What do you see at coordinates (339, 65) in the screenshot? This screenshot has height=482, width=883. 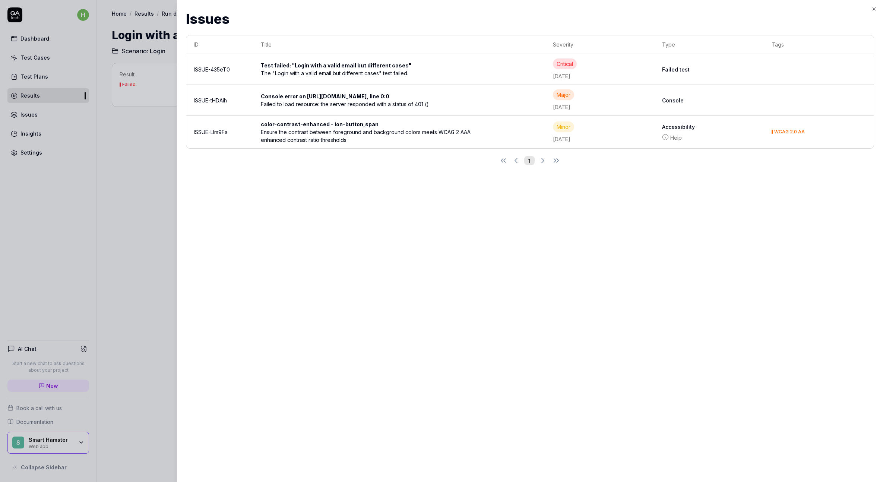 I see `div: Test failed: "Login with a valid email but different cases"` at bounding box center [339, 65].